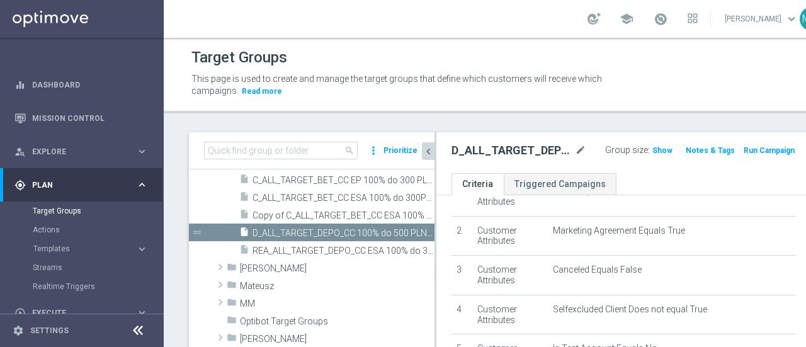  What do you see at coordinates (337, 304) in the screenshot?
I see `span: MM` at bounding box center [337, 304].